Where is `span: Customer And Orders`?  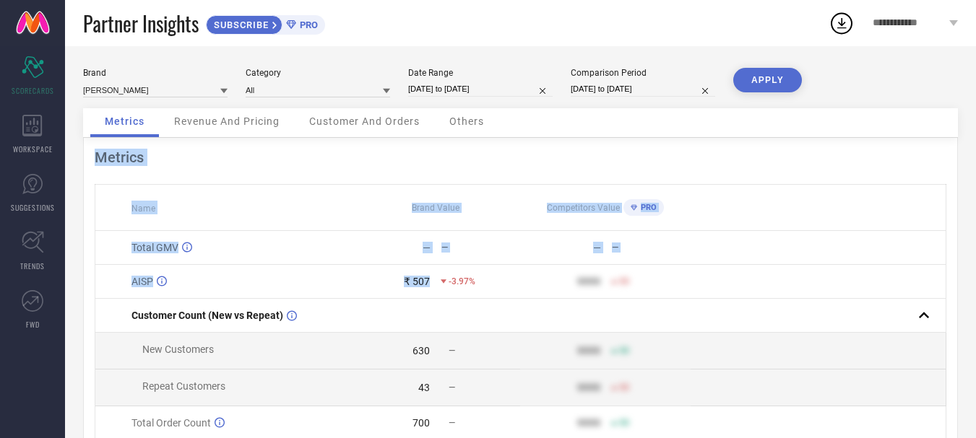
span: Customer And Orders is located at coordinates (364, 121).